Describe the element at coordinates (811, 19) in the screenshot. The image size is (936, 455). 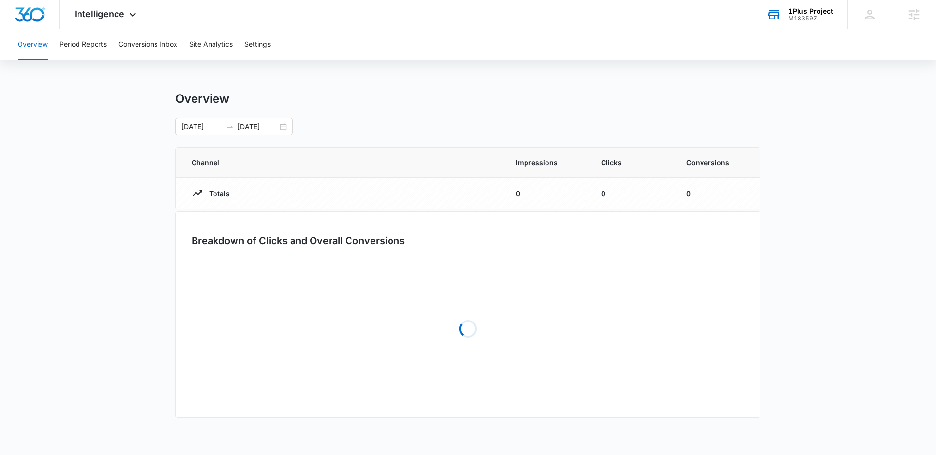
I see `div: account id` at that location.